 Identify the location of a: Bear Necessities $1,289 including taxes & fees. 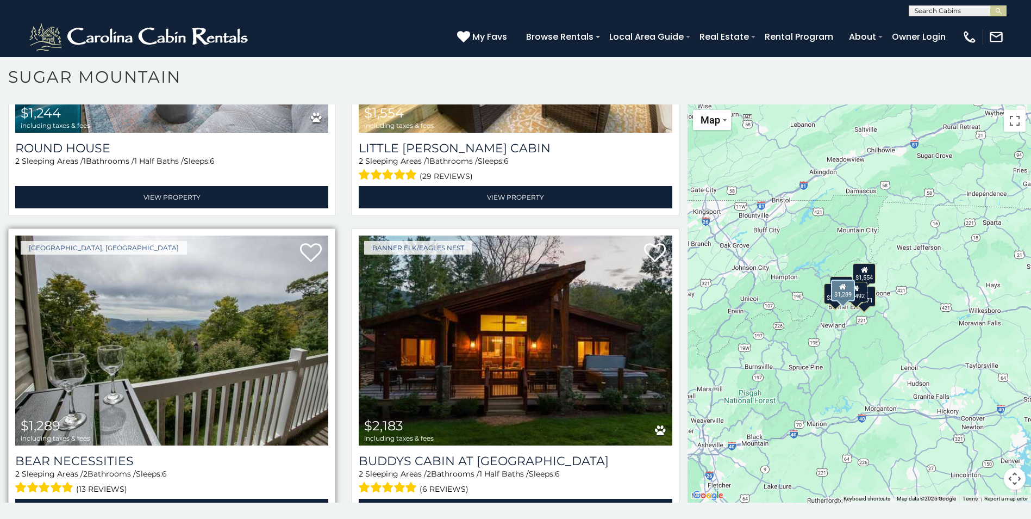
(172, 340).